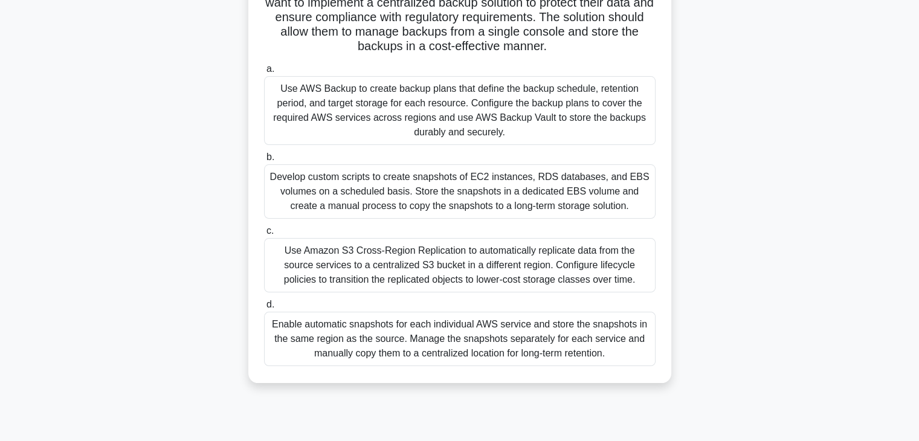 The image size is (919, 441). Describe the element at coordinates (270, 157) in the screenshot. I see `span: b.` at that location.